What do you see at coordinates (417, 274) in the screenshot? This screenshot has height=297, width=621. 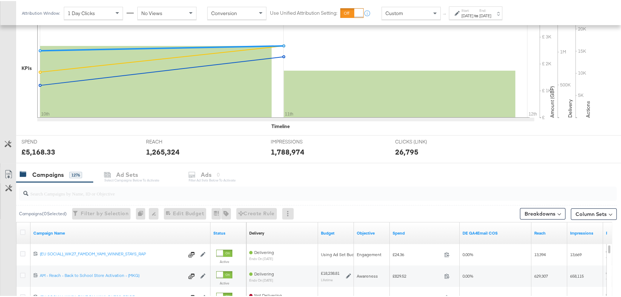 I see `span: £829.52` at bounding box center [417, 274].